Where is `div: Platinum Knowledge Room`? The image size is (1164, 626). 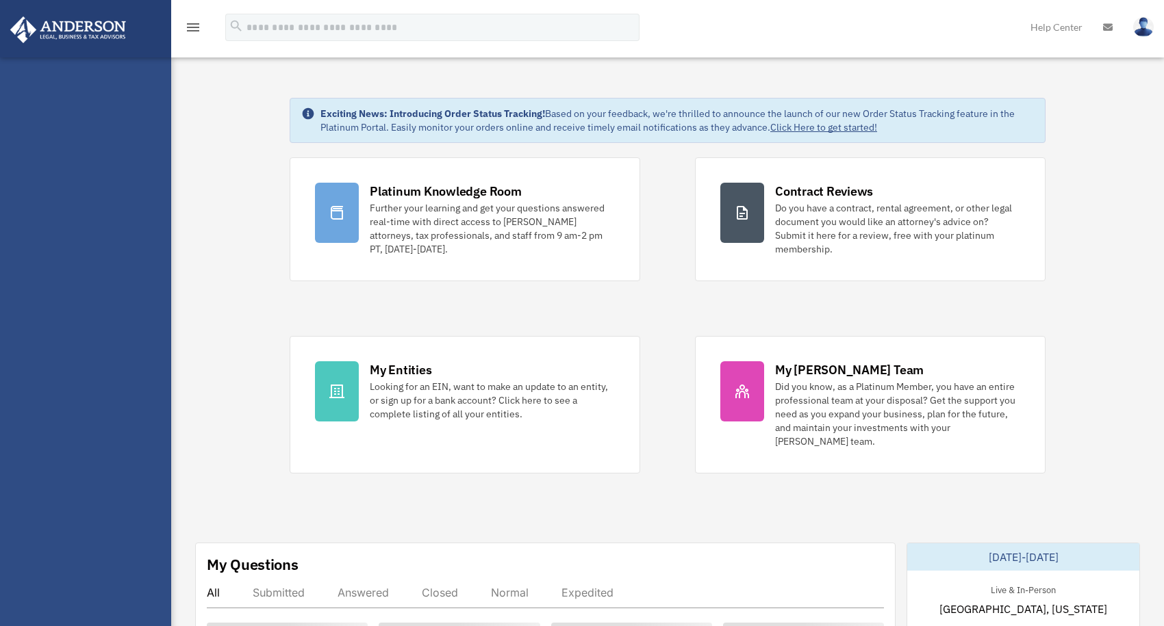
div: Platinum Knowledge Room is located at coordinates (446, 191).